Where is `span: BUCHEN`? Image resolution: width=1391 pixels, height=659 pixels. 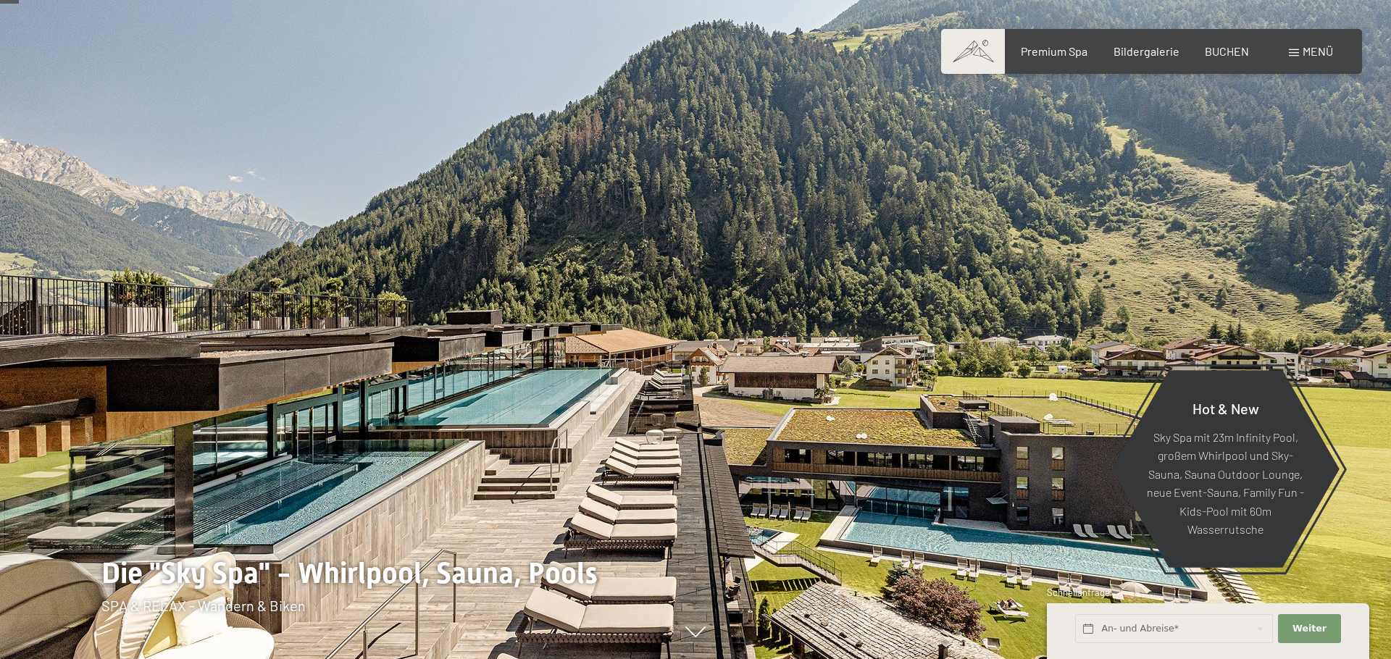
span: BUCHEN is located at coordinates (1226, 51).